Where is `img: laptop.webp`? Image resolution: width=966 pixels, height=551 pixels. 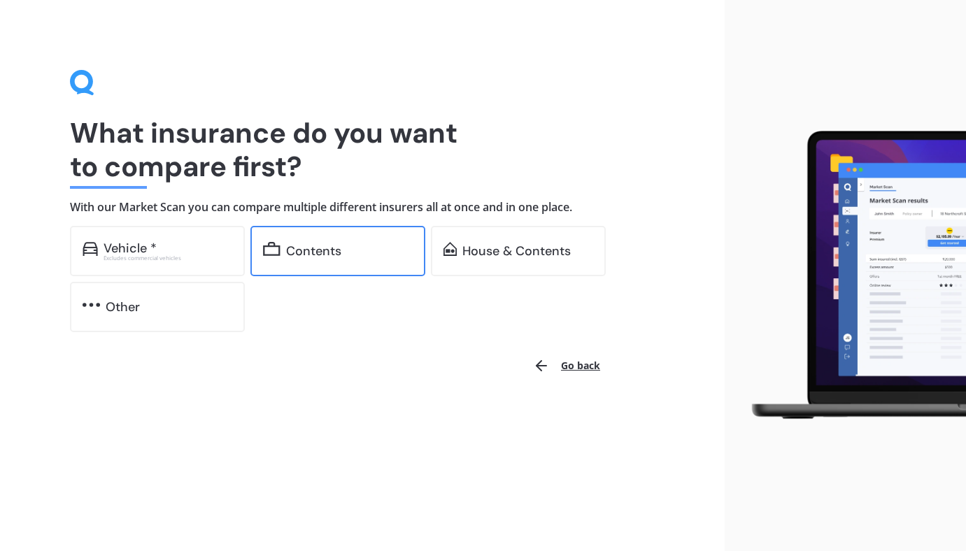
img: laptop.webp is located at coordinates (850, 276).